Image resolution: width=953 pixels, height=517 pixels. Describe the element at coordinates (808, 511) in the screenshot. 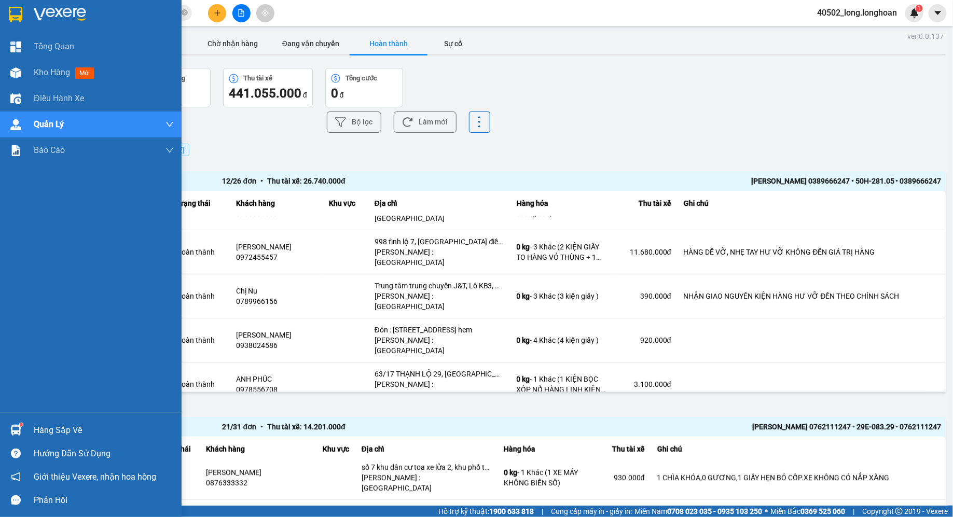

I see `span: Miền Bắc` at that location.